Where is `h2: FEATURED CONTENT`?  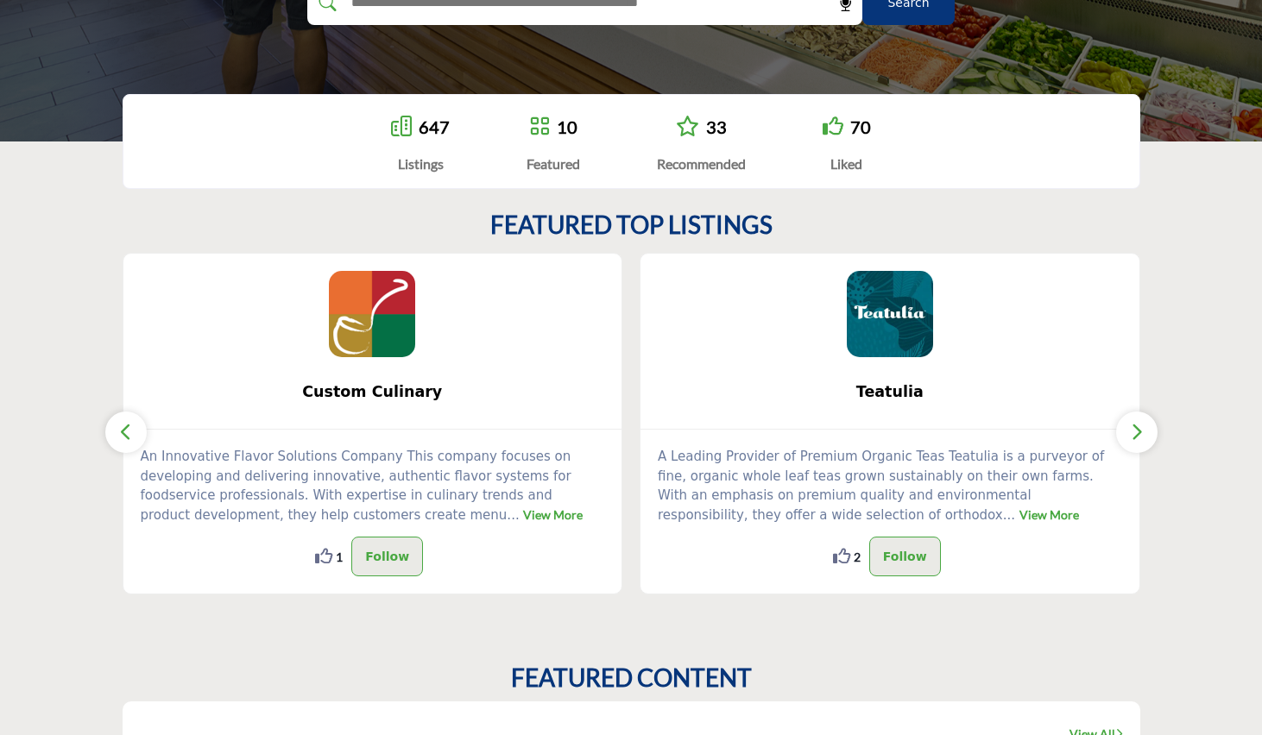
h2: FEATURED CONTENT is located at coordinates (631, 678).